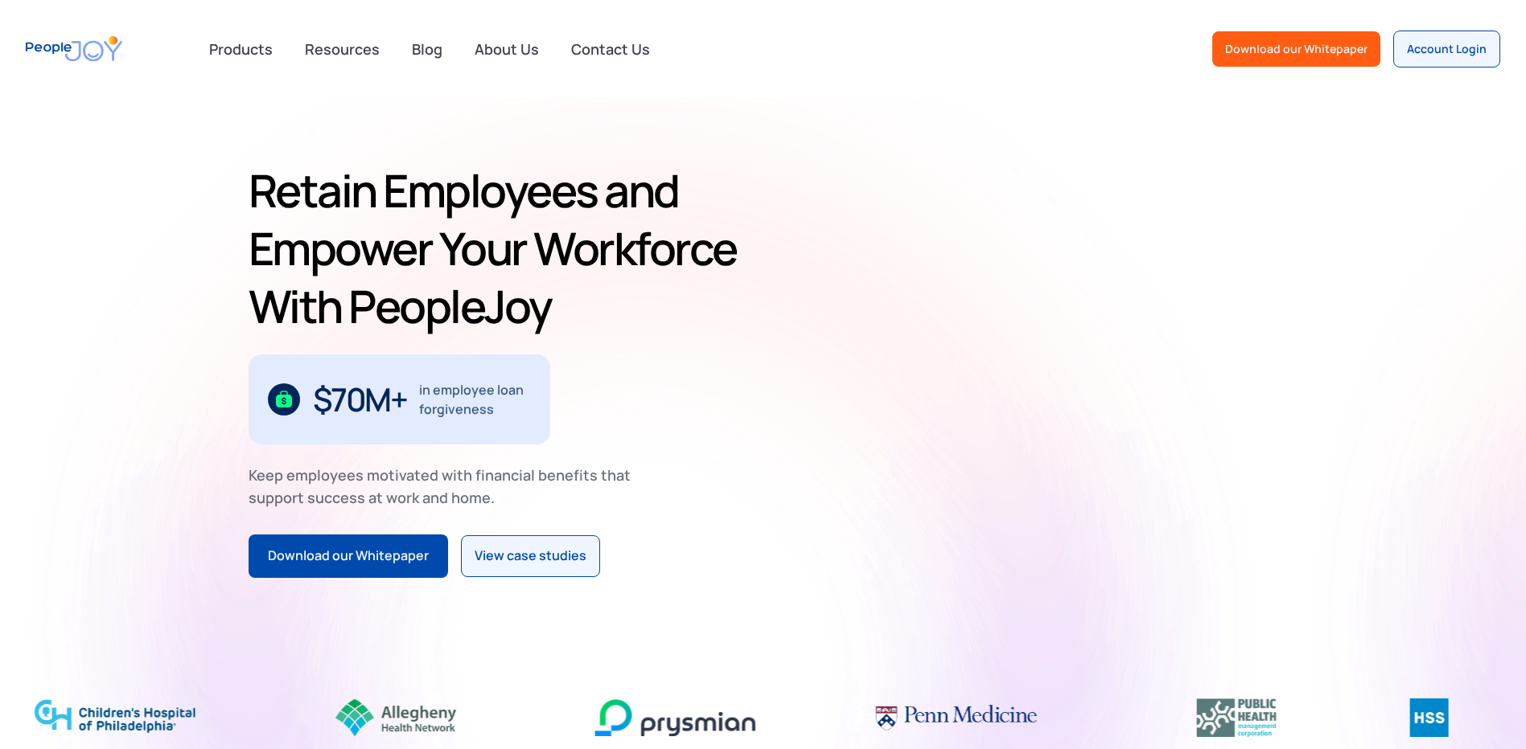 The width and height of the screenshot is (1526, 749). I want to click on div: in employee loan forgiveness, so click(474, 400).